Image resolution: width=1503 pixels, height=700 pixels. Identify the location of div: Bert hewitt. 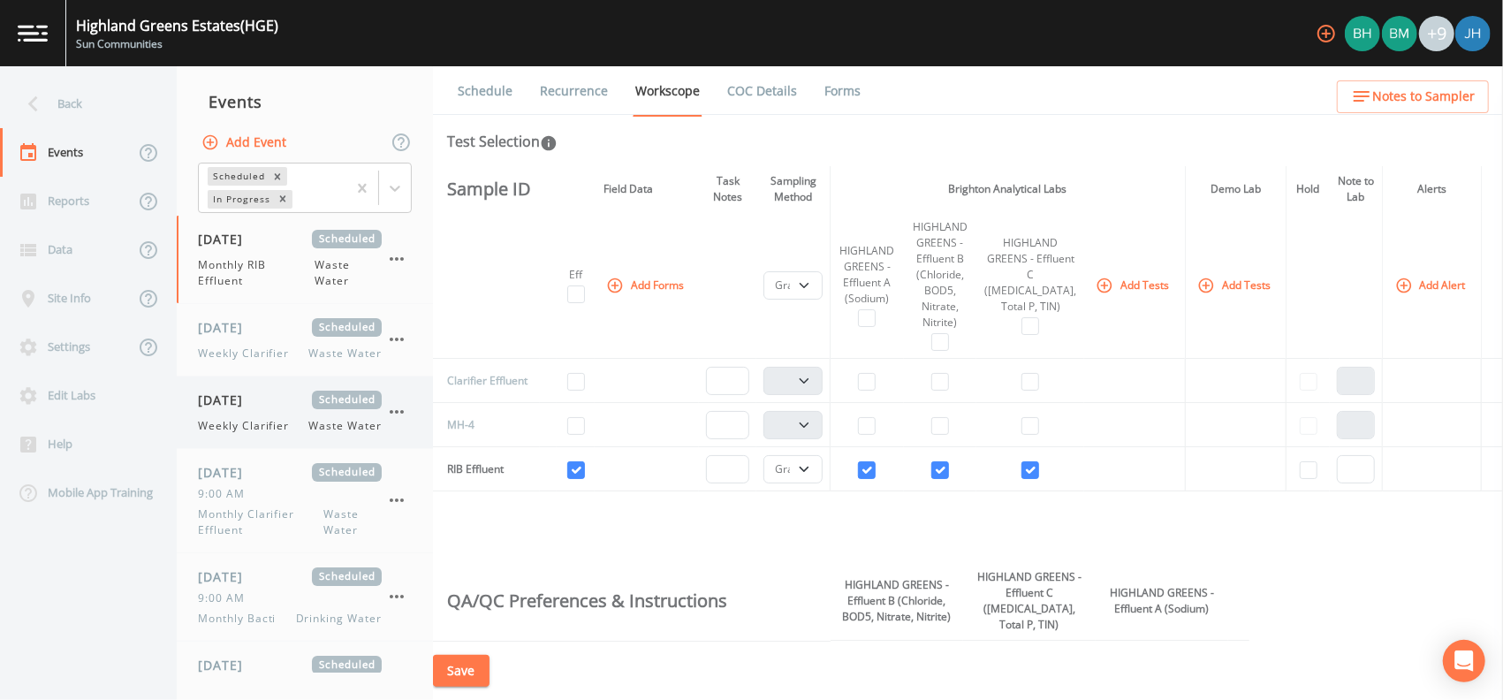
(1363, 34).